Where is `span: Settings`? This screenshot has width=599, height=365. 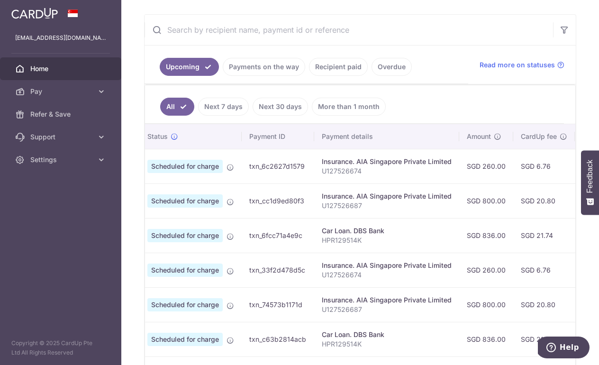 span: Settings is located at coordinates (62, 160).